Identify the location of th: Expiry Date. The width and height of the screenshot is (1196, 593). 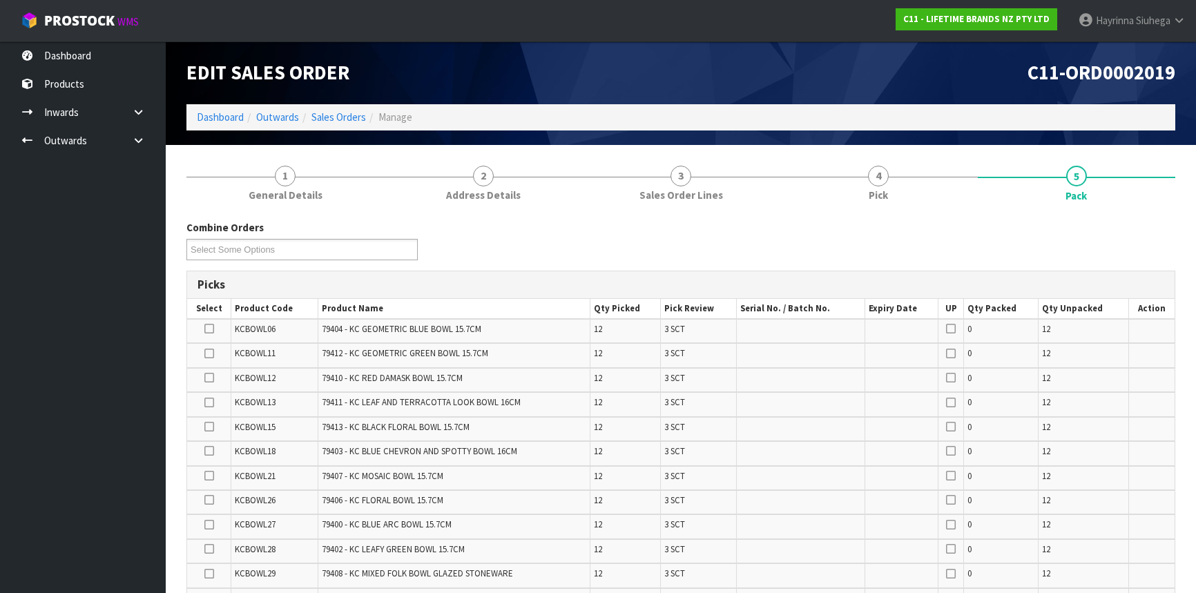
(901, 309).